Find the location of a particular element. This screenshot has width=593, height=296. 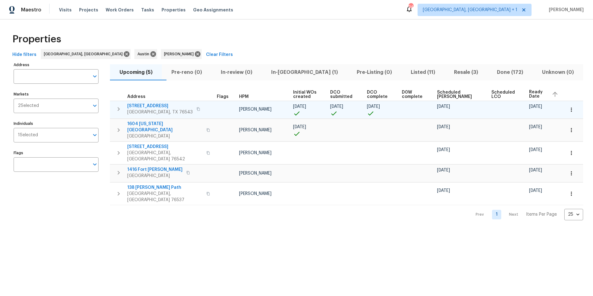

span: Scheduled LCO is located at coordinates (505, 95).